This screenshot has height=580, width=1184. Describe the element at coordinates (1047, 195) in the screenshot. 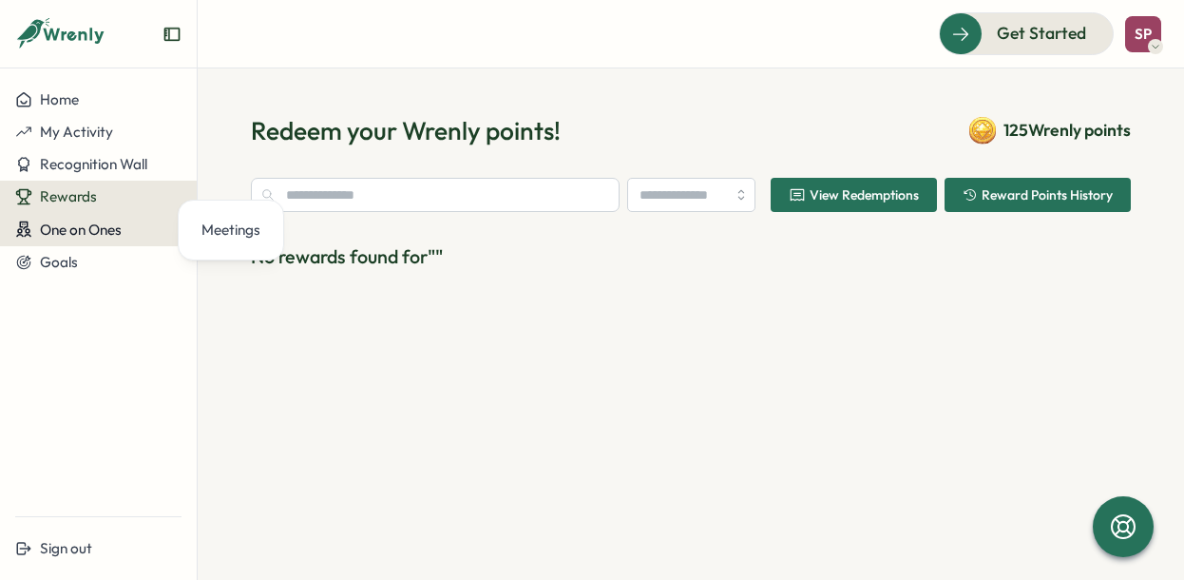

I see `span: Reward Points History` at that location.